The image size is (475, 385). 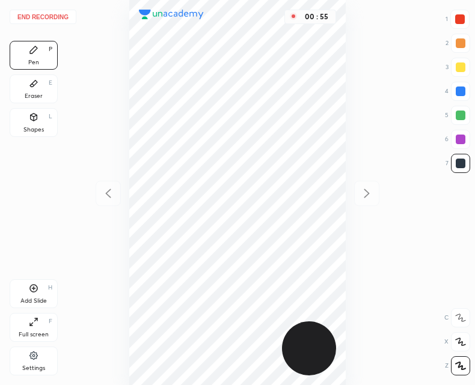 I want to click on img: logo.38c385cc.svg, so click(x=171, y=14).